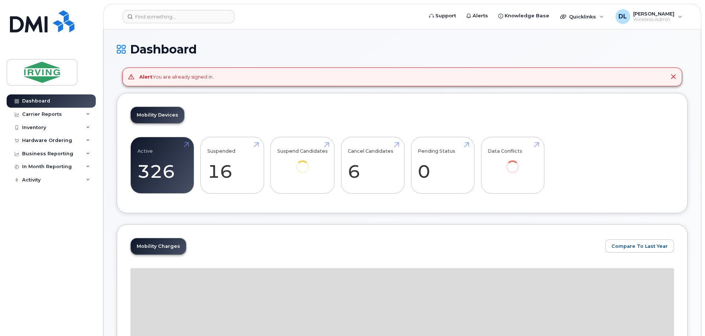 Image resolution: width=705 pixels, height=336 pixels. What do you see at coordinates (372, 165) in the screenshot?
I see `a: Cancel Candidates 6` at bounding box center [372, 165].